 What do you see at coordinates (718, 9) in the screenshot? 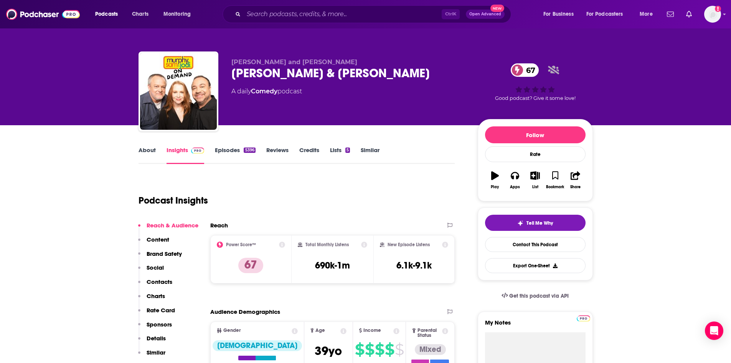
I see `svg: Add a profile image` at bounding box center [718, 9].